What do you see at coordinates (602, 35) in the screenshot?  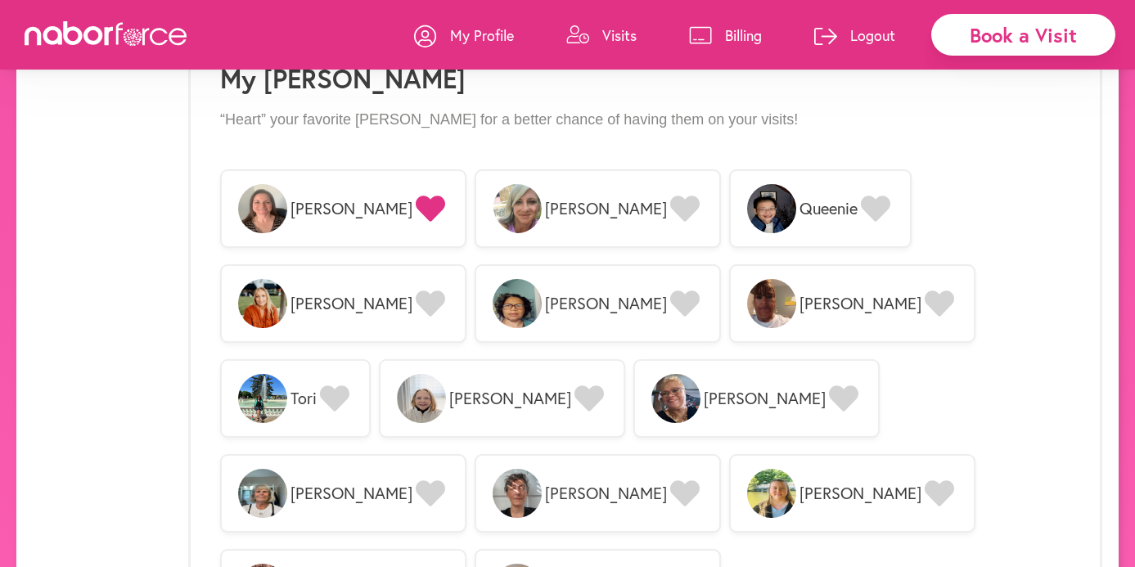 I see `a: Visits` at bounding box center [602, 35].